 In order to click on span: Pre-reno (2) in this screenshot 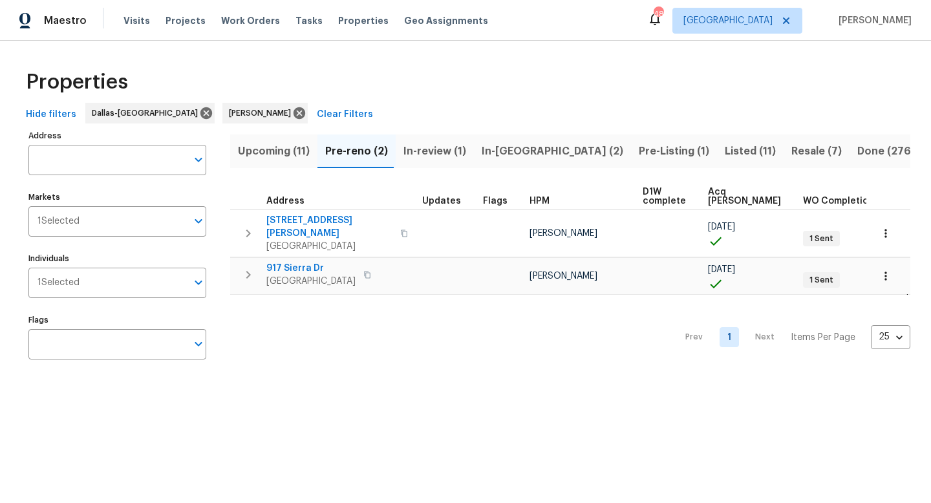, I will do `click(356, 151)`.